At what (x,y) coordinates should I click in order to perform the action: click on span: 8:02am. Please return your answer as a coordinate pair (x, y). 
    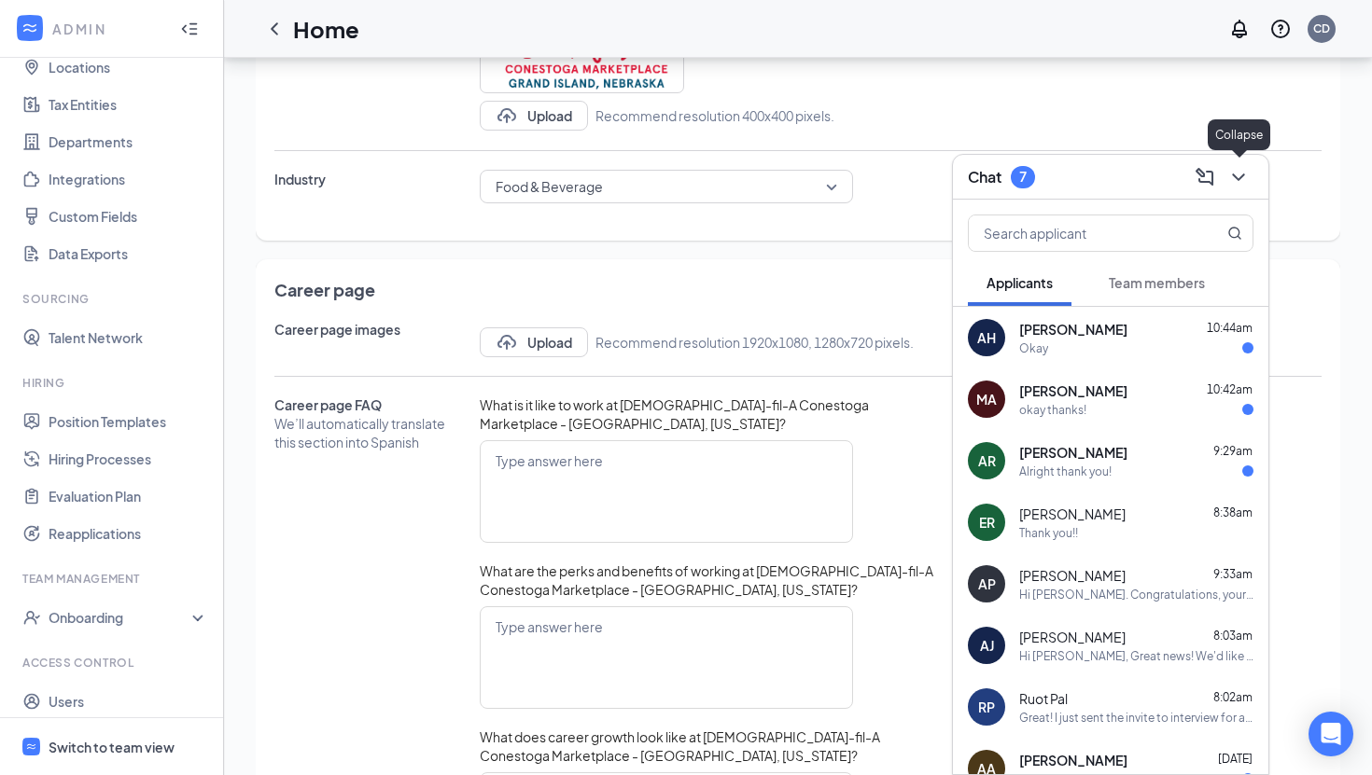
    Looking at the image, I should click on (1233, 697).